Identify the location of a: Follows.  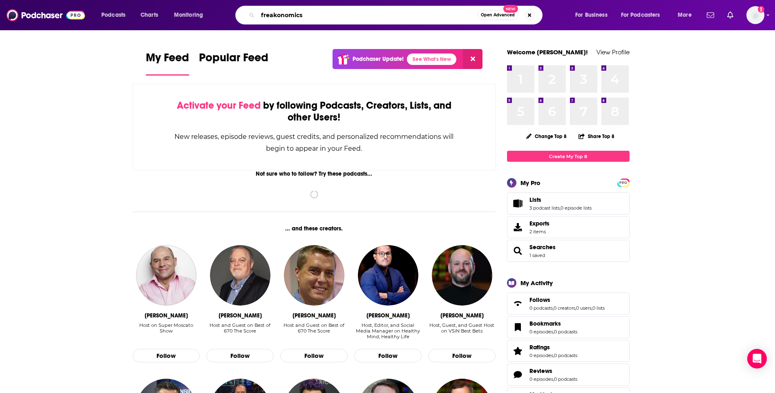
(567, 300).